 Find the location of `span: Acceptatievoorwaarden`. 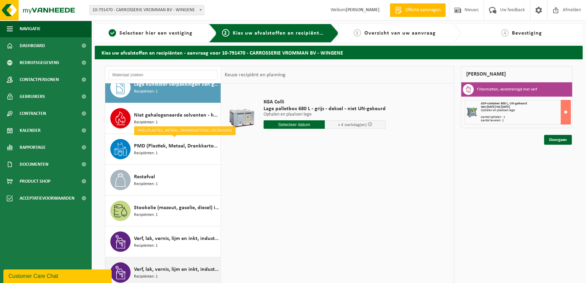

span: Acceptatievoorwaarden is located at coordinates (47, 198).